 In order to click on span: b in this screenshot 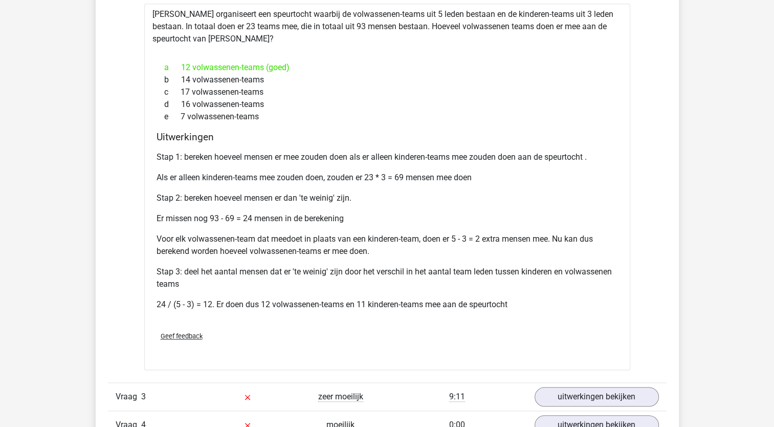, I will do `click(172, 80)`.